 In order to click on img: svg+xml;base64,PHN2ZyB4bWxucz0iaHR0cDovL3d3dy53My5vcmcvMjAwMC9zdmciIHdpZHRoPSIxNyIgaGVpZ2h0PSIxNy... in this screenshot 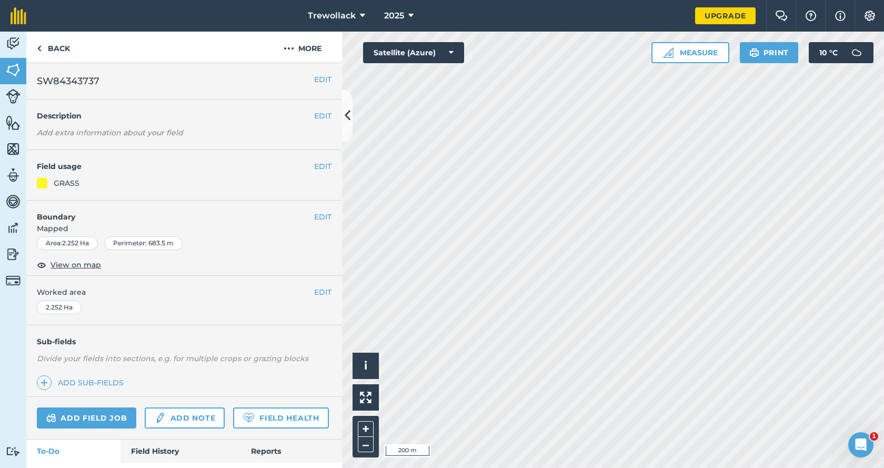, I will do `click(840, 16)`.